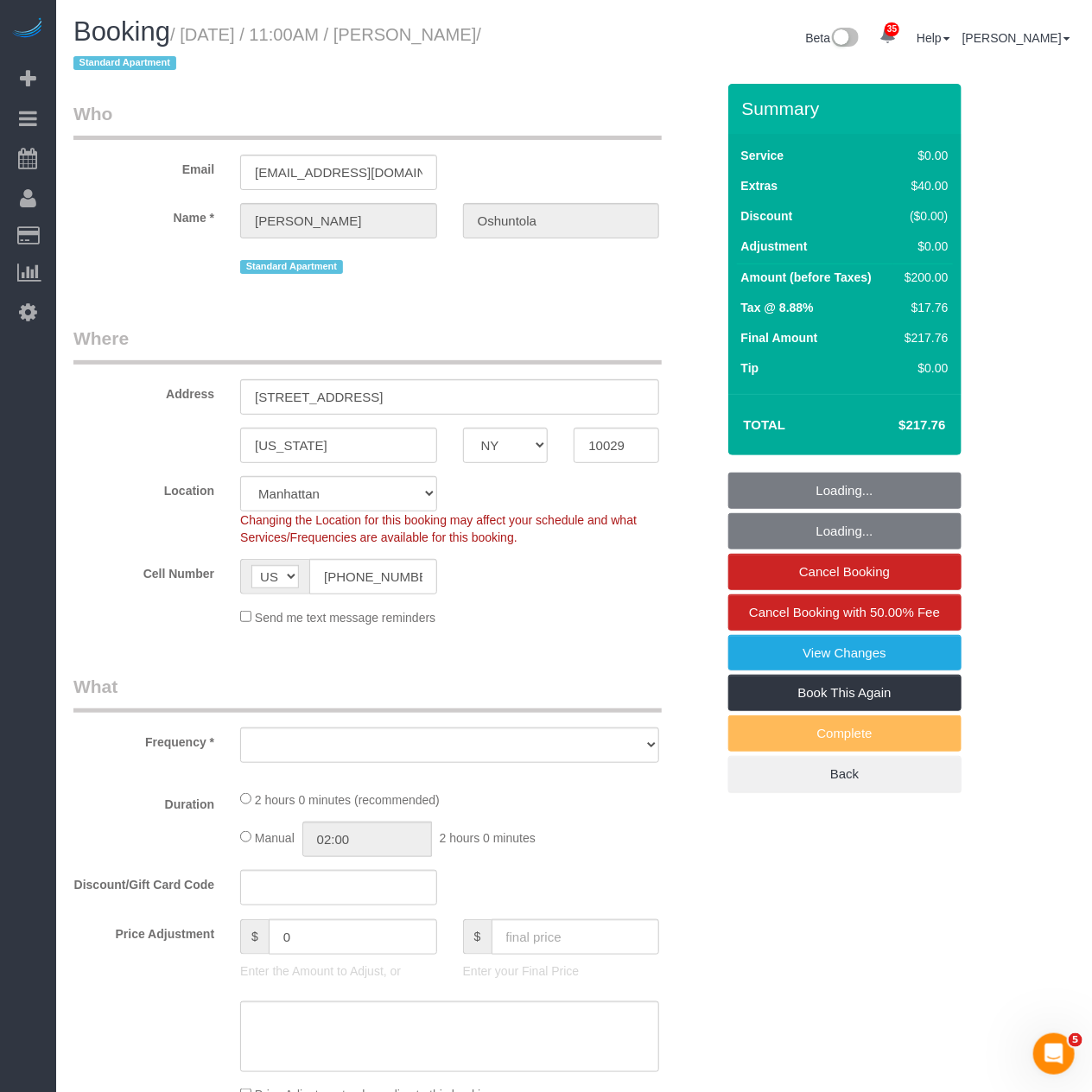  I want to click on span: 5, so click(1076, 1040).